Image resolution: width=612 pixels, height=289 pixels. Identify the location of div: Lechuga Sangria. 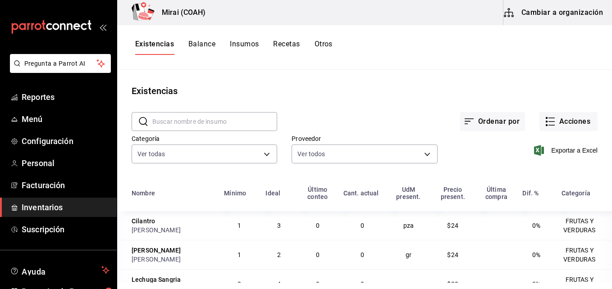
(156, 280).